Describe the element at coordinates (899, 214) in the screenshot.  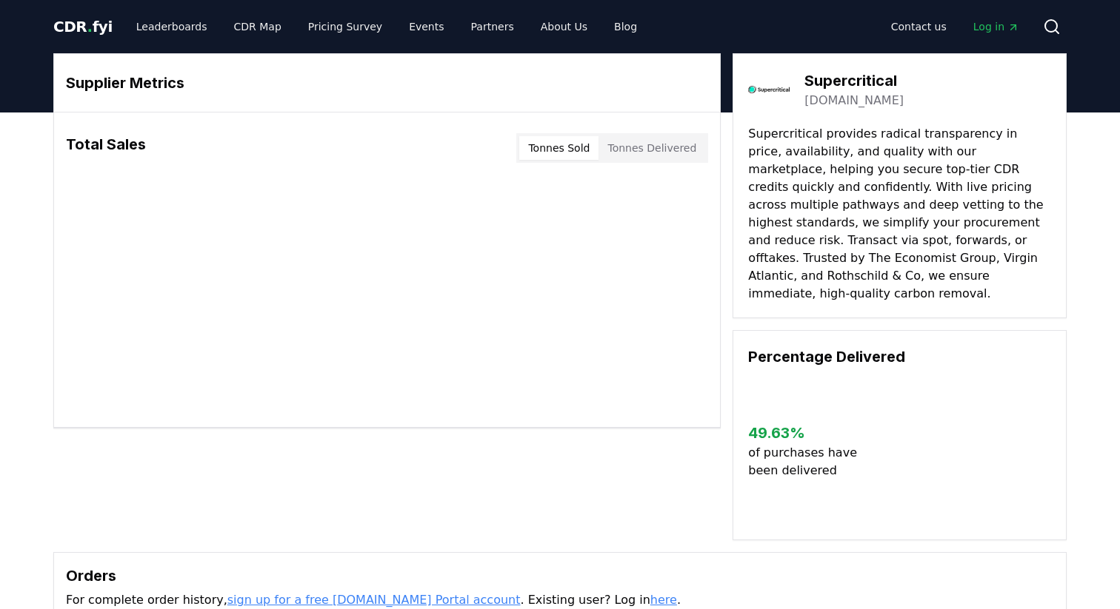
I see `p: Supercritical provides radical transparency in price, availability, and quality with our marketpl...` at that location.